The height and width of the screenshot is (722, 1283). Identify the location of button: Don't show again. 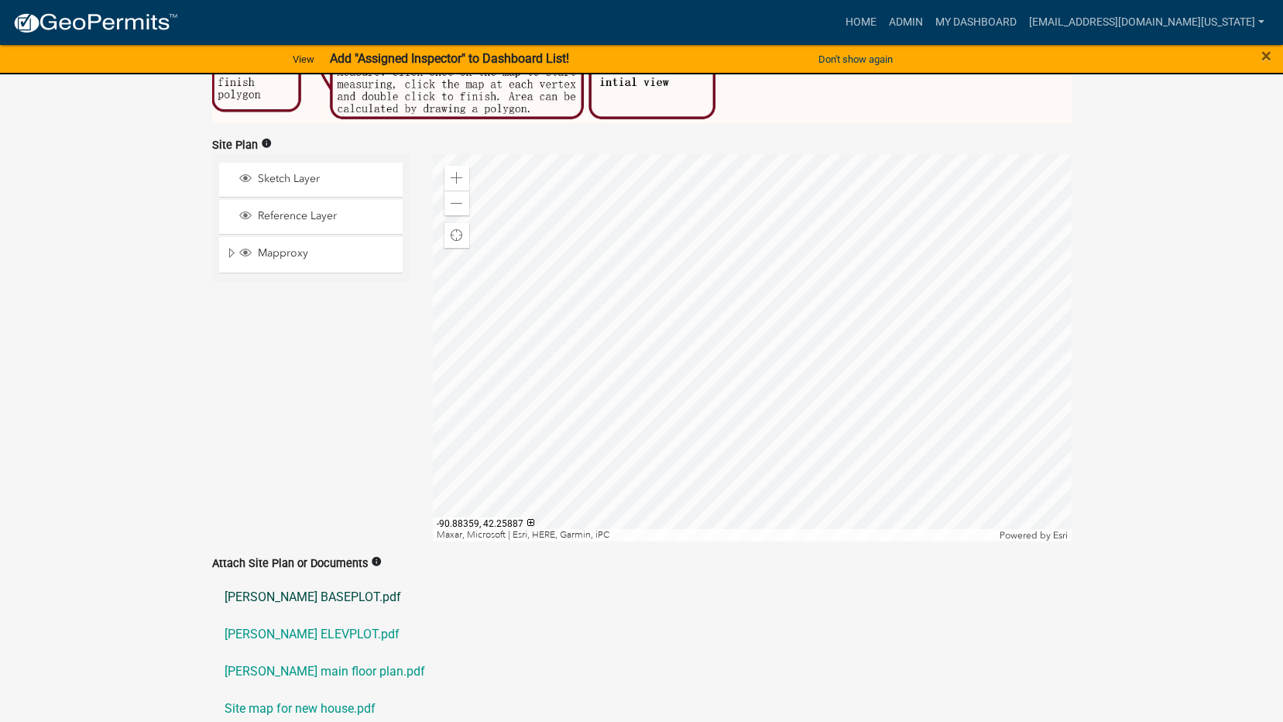
(856, 59).